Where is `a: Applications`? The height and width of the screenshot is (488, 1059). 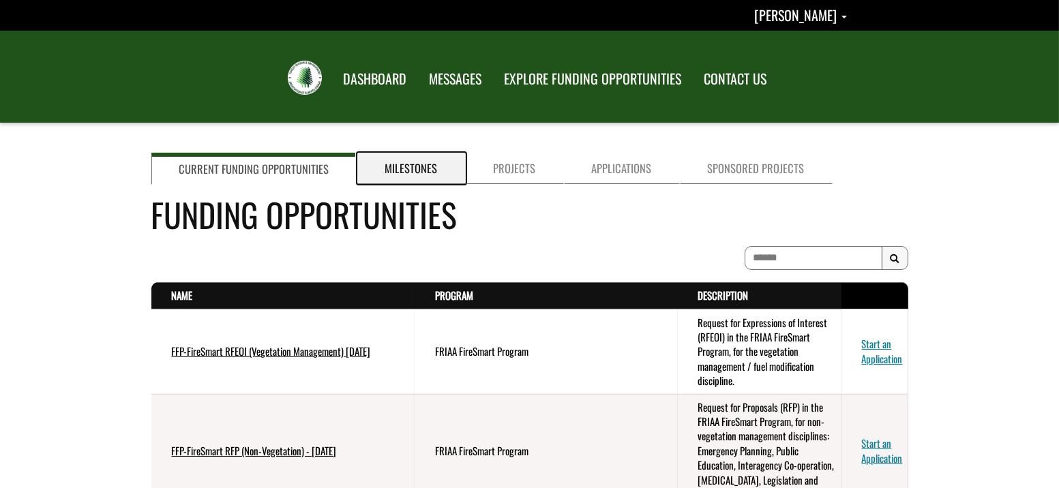
a: Applications is located at coordinates (622, 168).